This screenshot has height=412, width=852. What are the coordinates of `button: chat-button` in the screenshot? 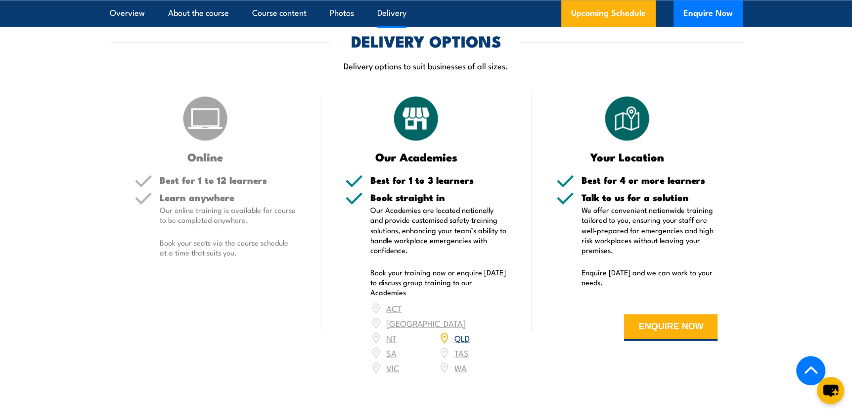 It's located at (831, 390).